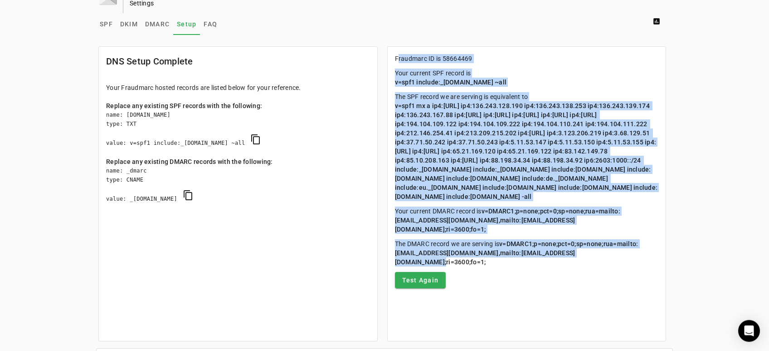 This screenshot has width=769, height=351. What do you see at coordinates (157, 24) in the screenshot?
I see `a: DMARC` at bounding box center [157, 24].